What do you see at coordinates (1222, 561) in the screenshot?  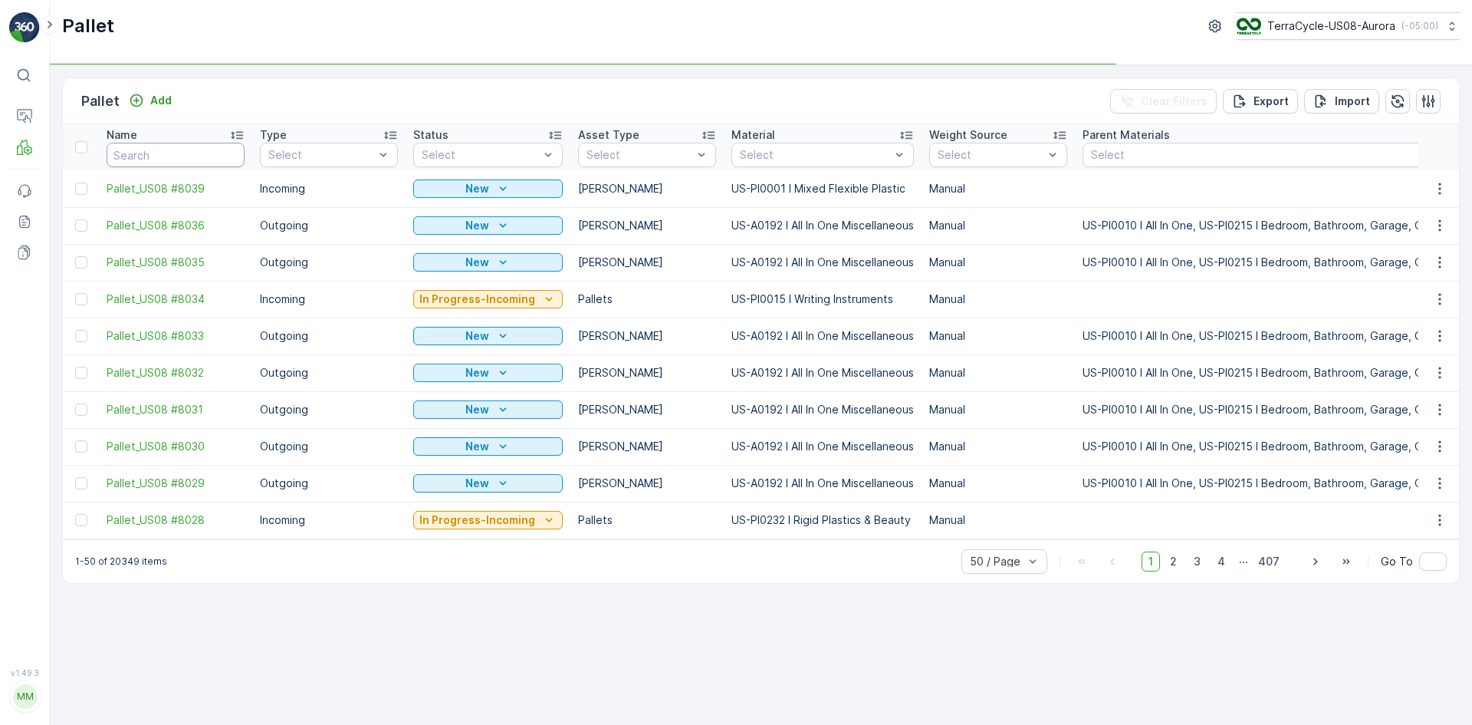 I see `span: 4` at bounding box center [1222, 561].